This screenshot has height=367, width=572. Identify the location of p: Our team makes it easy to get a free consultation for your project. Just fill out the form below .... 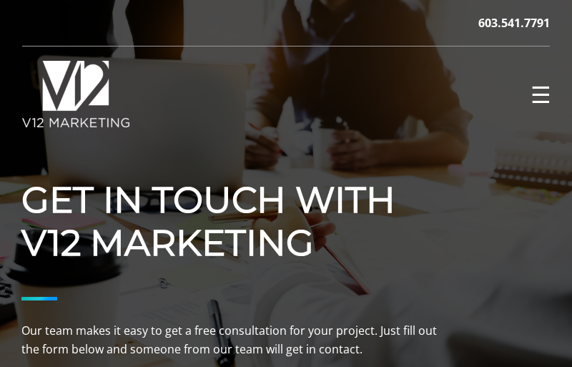
(236, 339).